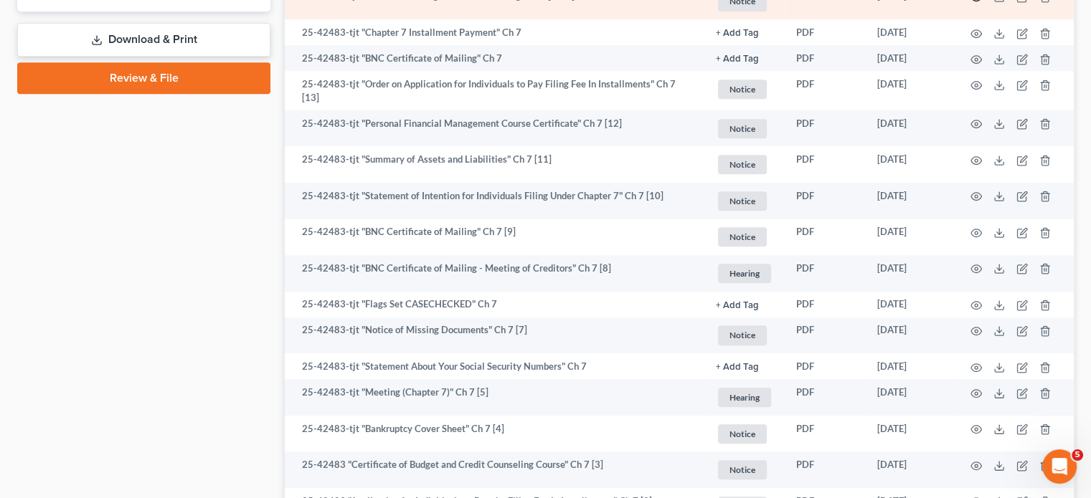 This screenshot has height=498, width=1091. Describe the element at coordinates (494, 32) in the screenshot. I see `td: 25-42483-tjt "Chapter 7 Installment Payment" Ch 7` at that location.